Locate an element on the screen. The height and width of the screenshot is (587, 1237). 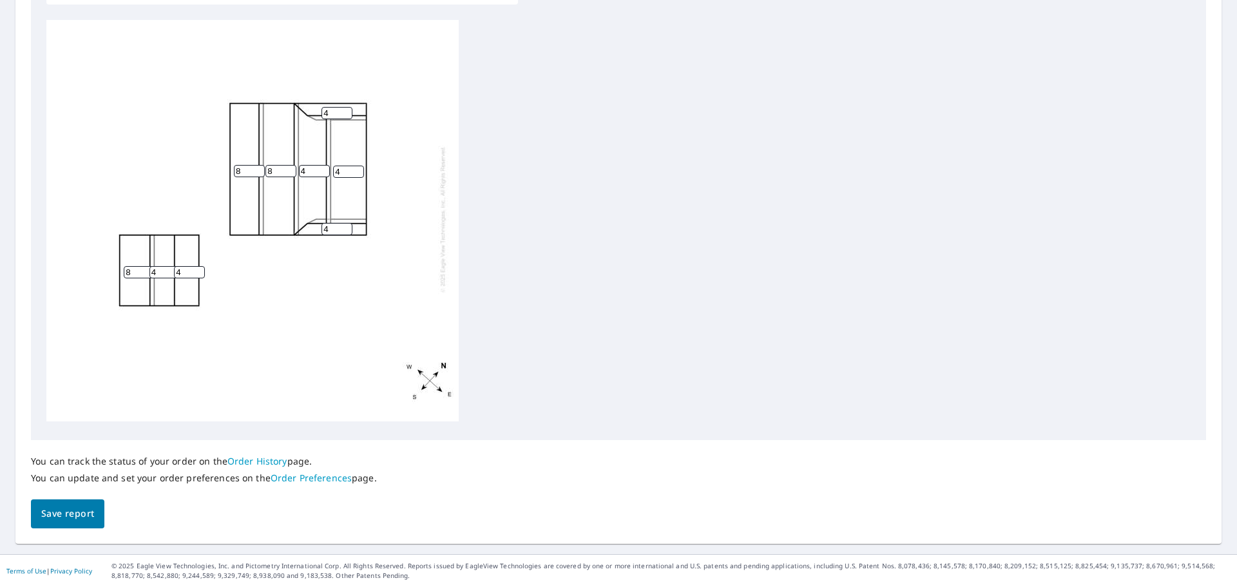
button: Save report is located at coordinates (68, 514).